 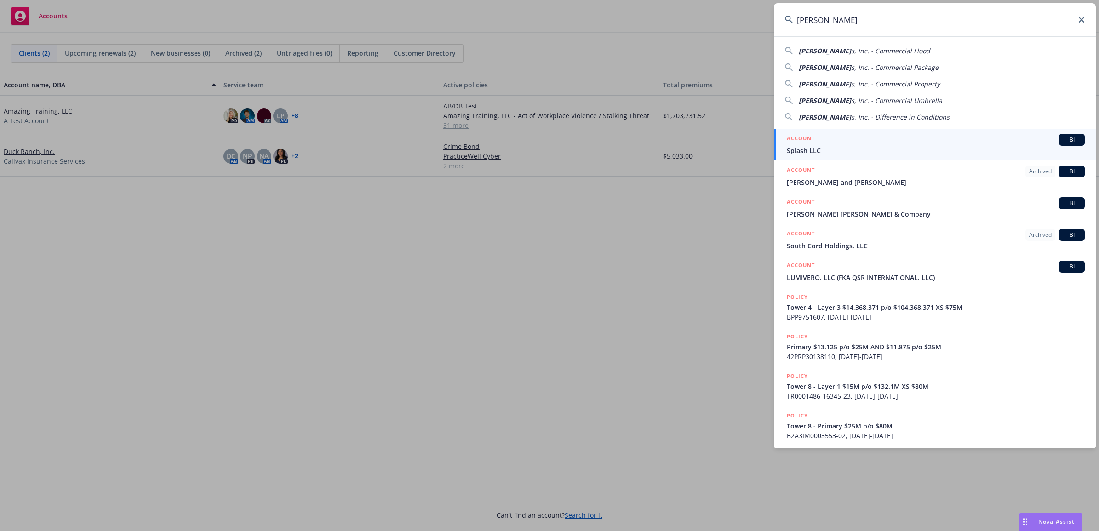 What do you see at coordinates (936, 426) in the screenshot?
I see `span: Tower 8 - Primary $25M p/o $80M` at bounding box center [936, 426].